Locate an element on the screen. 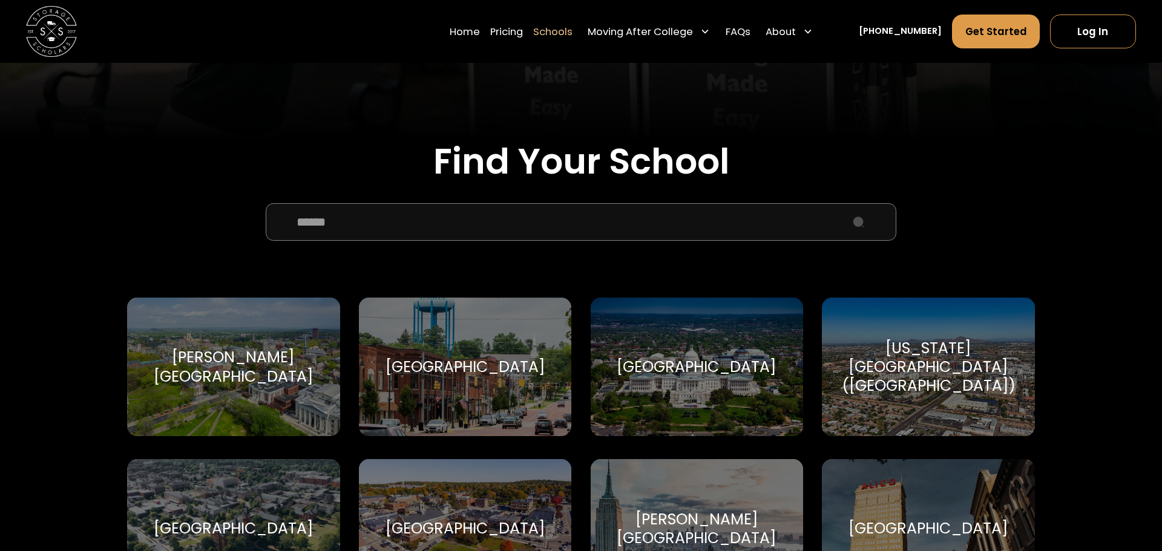 This screenshot has height=551, width=1162. a: Home is located at coordinates (465, 31).